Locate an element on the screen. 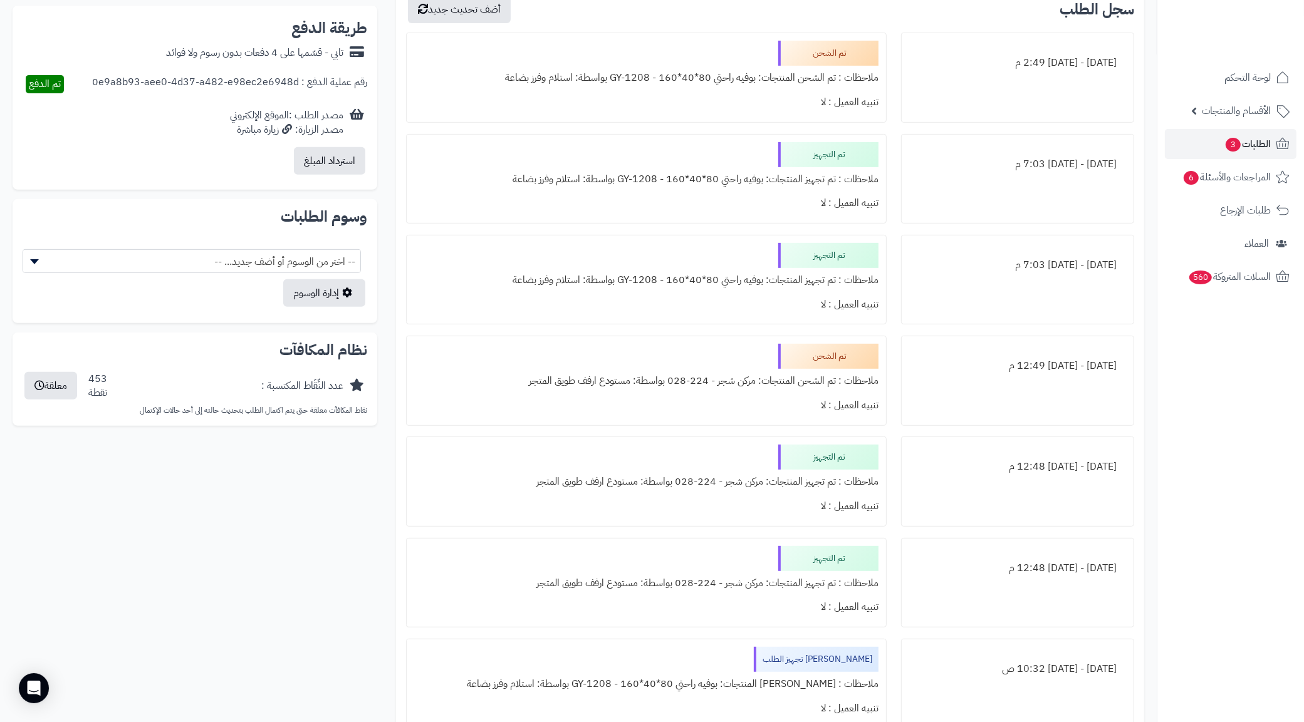 This screenshot has height=722, width=1304. a: السلات المتروكة560 is located at coordinates (1231, 277).